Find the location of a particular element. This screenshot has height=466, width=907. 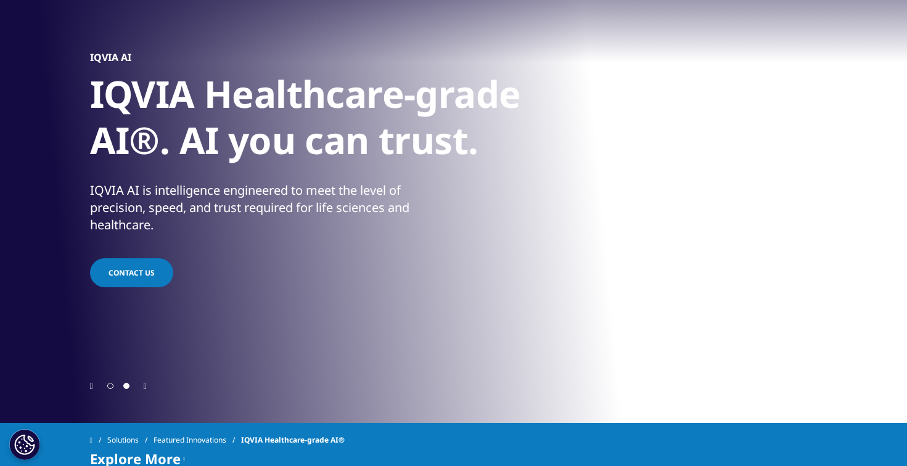

span: Go to slide 2 is located at coordinates (126, 386).